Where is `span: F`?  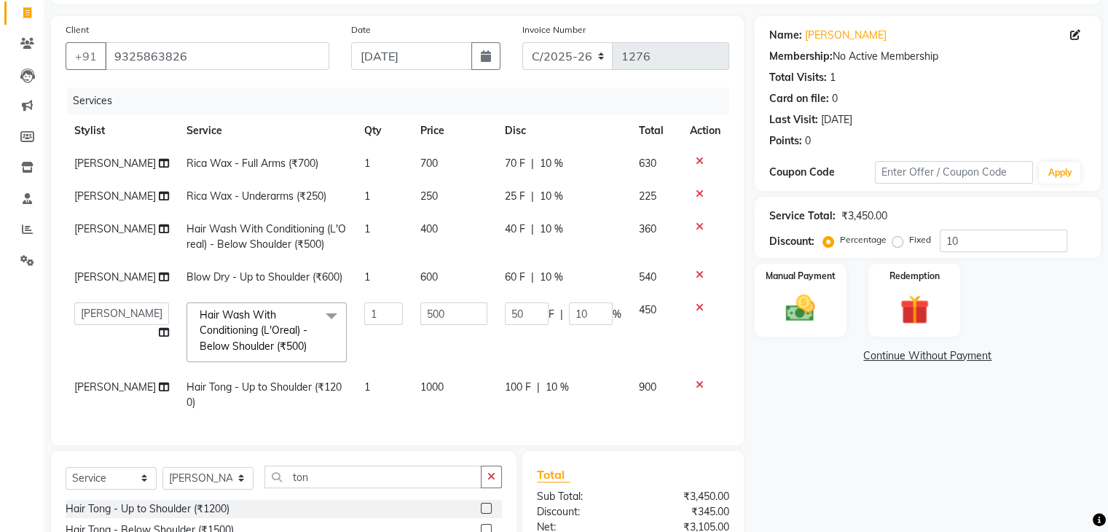 span: F is located at coordinates (551, 314).